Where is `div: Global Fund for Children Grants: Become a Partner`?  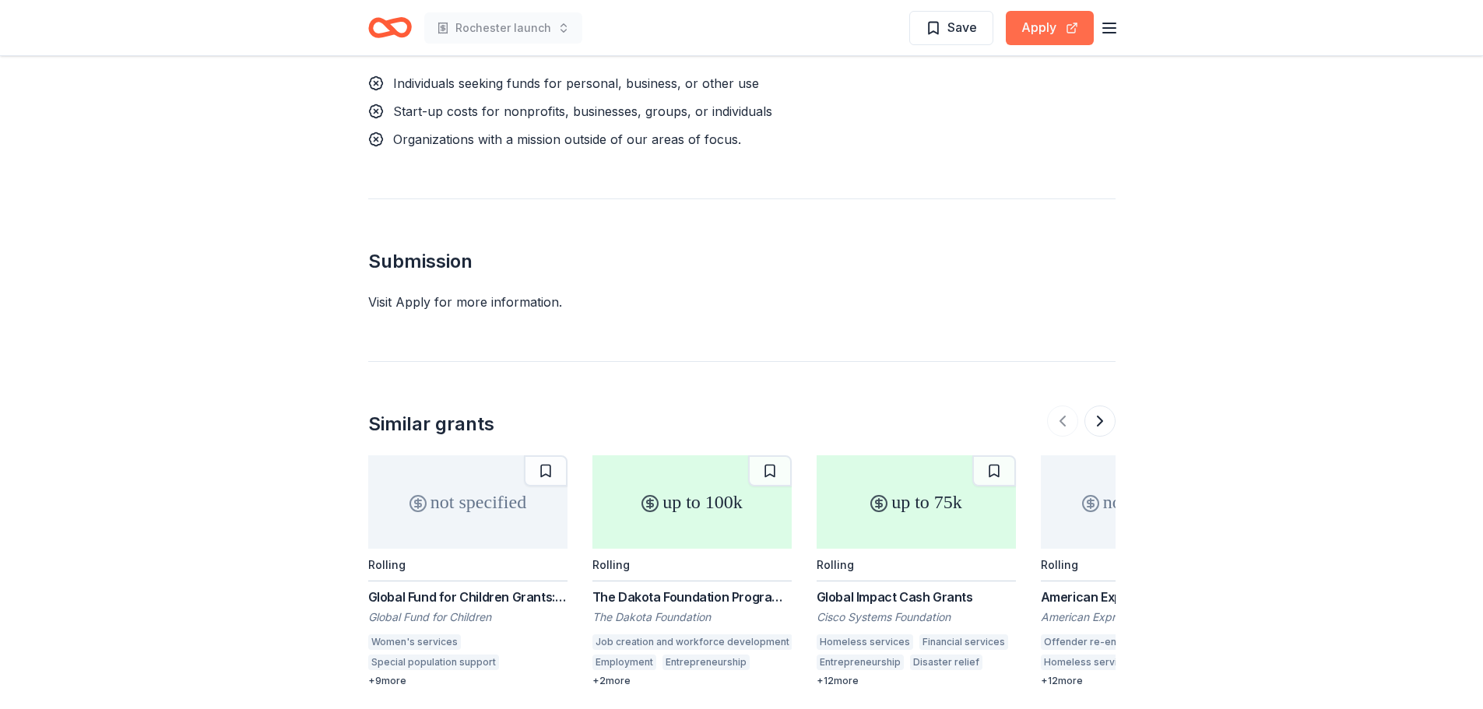
div: Global Fund for Children Grants: Become a Partner is located at coordinates (468, 597).